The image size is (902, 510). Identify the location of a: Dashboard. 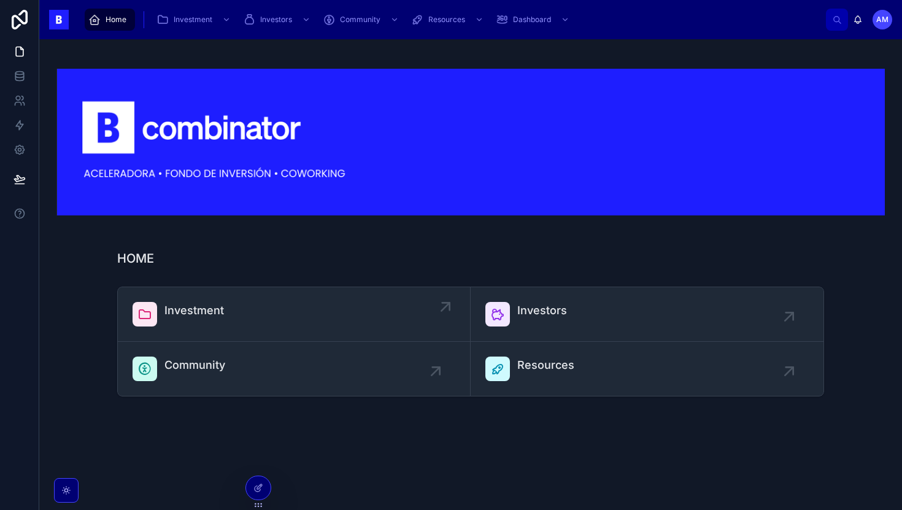
(534, 20).